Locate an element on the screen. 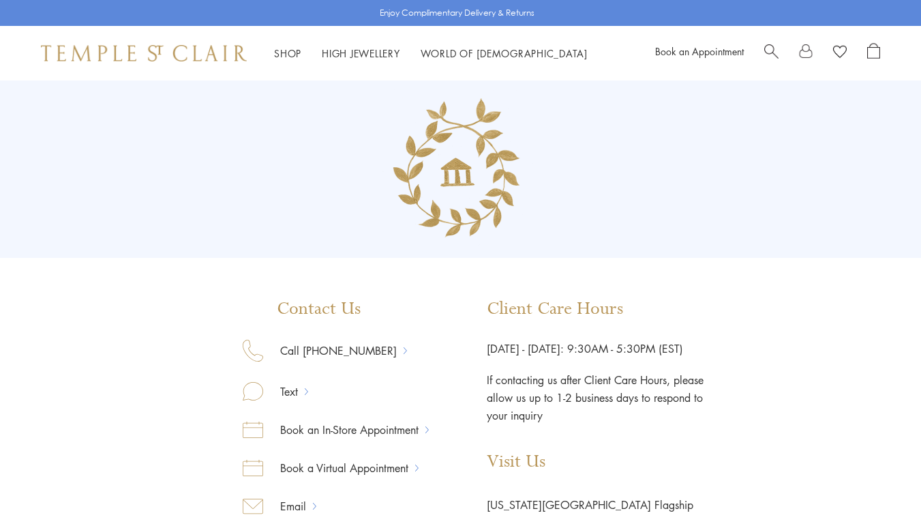  a: Book a Virtual Appointment is located at coordinates (339, 468).